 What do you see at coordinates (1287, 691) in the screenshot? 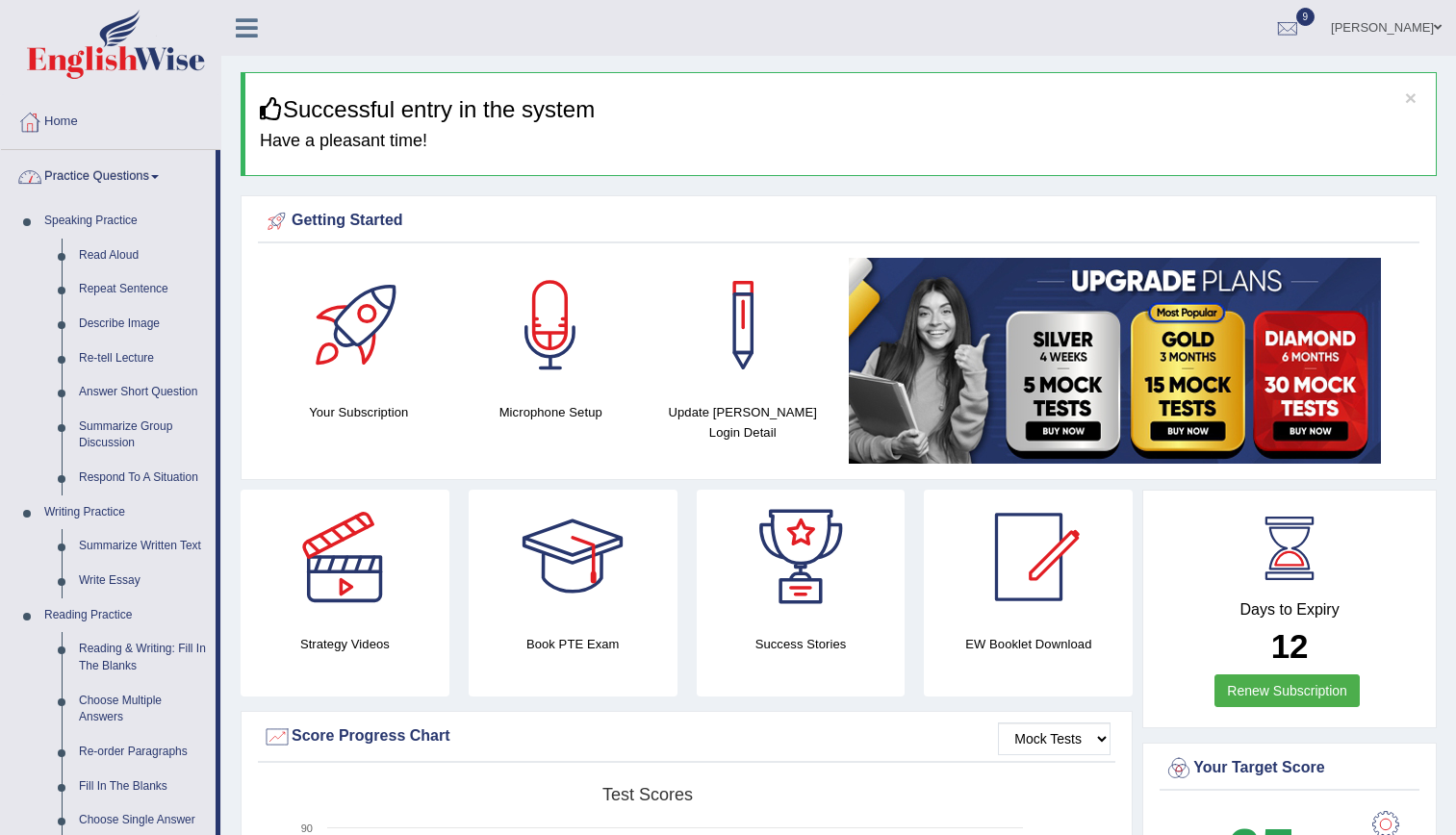
I see `a: Renew Subscription` at bounding box center [1287, 691].